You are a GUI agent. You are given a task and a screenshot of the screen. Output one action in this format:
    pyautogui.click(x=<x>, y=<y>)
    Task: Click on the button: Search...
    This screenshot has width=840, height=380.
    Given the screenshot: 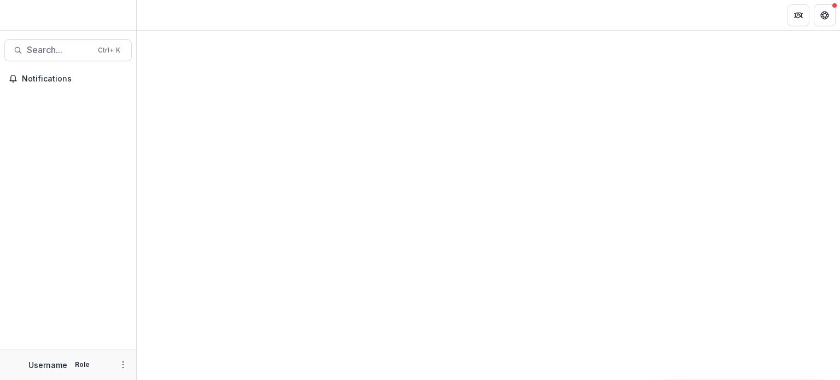 What is the action you would take?
    pyautogui.click(x=68, y=50)
    